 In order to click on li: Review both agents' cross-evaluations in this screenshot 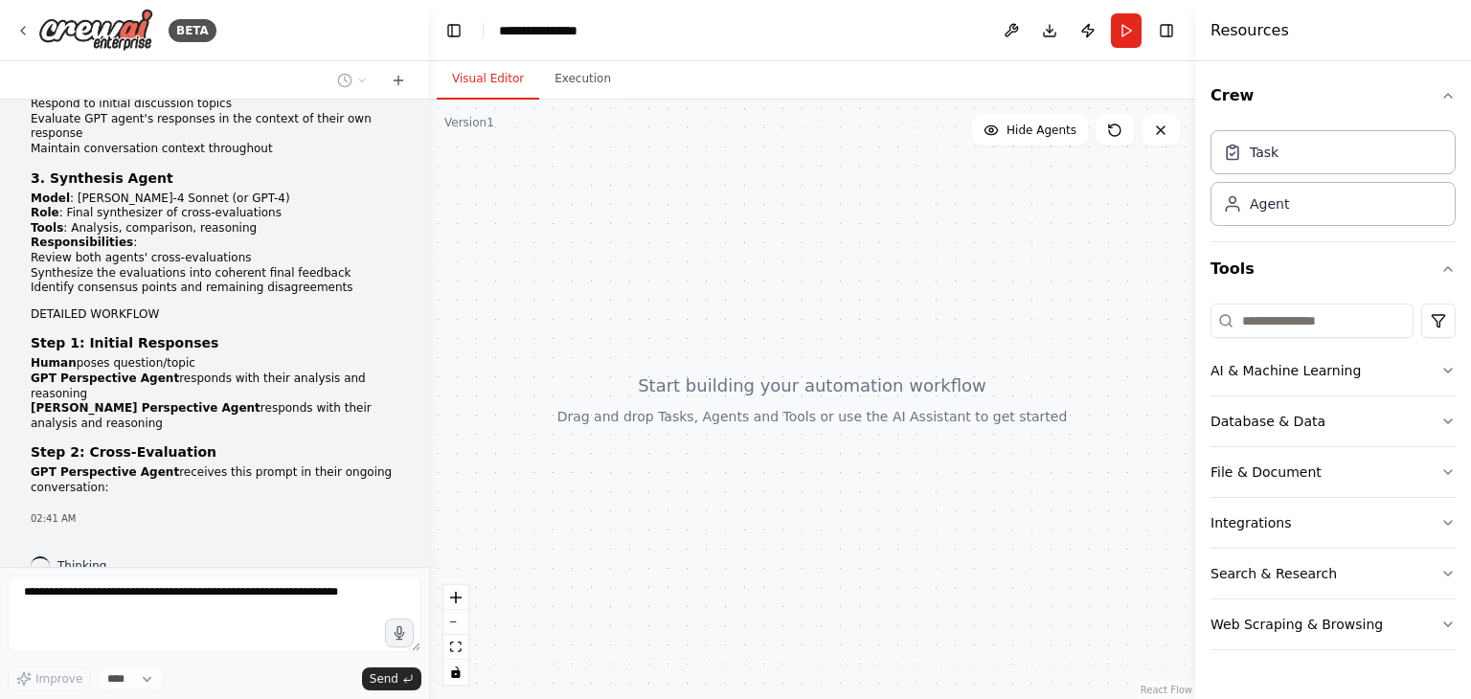, I will do `click(214, 259)`.